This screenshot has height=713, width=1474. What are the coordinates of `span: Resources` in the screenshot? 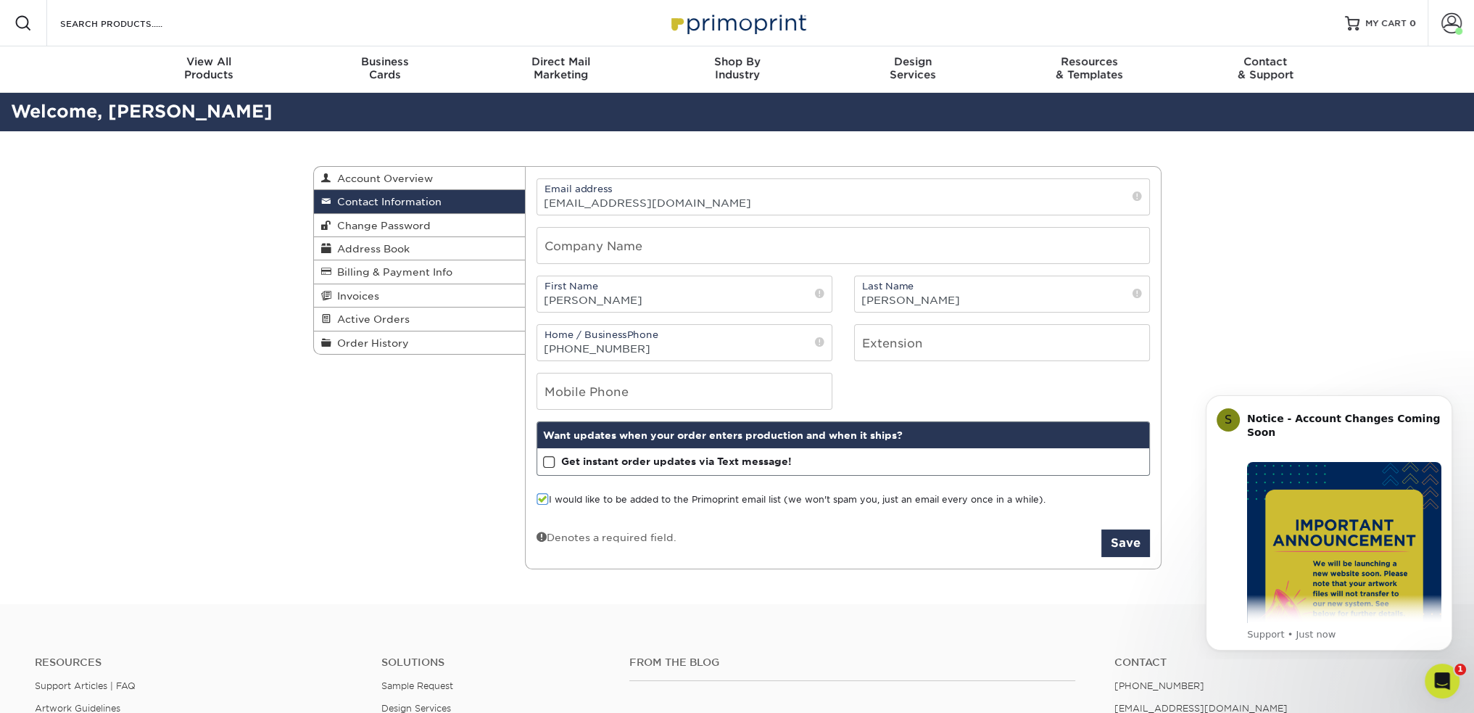 It's located at (1089, 62).